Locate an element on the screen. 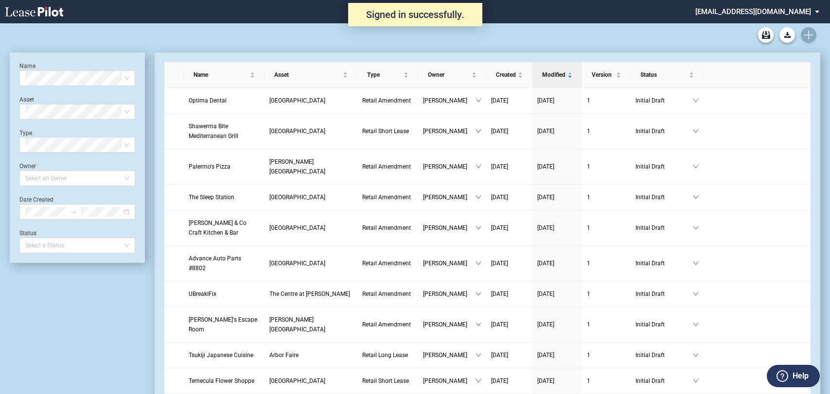  th: Name is located at coordinates (224, 75).